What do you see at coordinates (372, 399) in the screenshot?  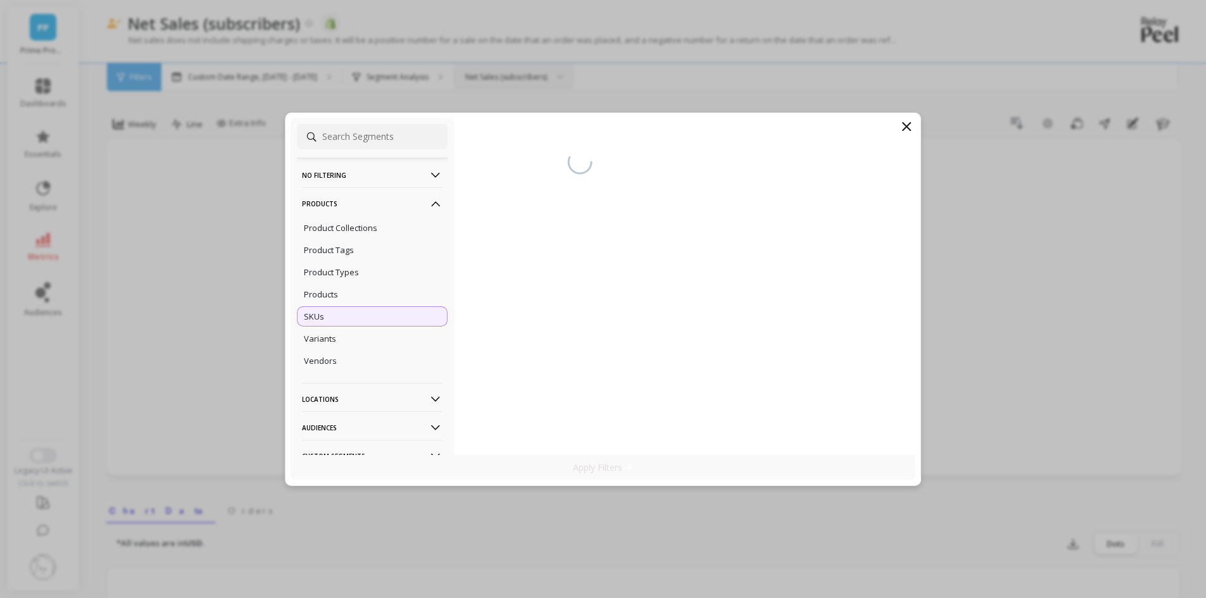 I see `p: Locations` at bounding box center [372, 399].